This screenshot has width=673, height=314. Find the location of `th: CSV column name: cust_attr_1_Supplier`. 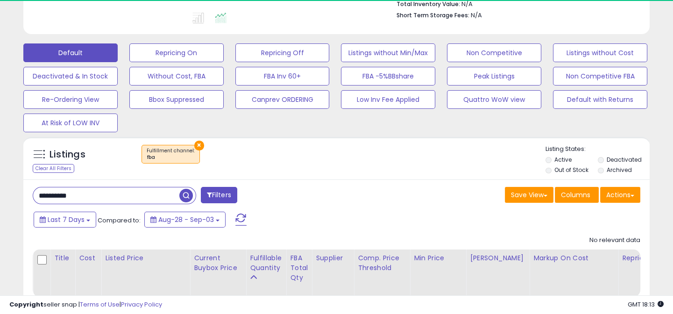

th: CSV column name: cust_attr_1_Supplier is located at coordinates (333, 273).